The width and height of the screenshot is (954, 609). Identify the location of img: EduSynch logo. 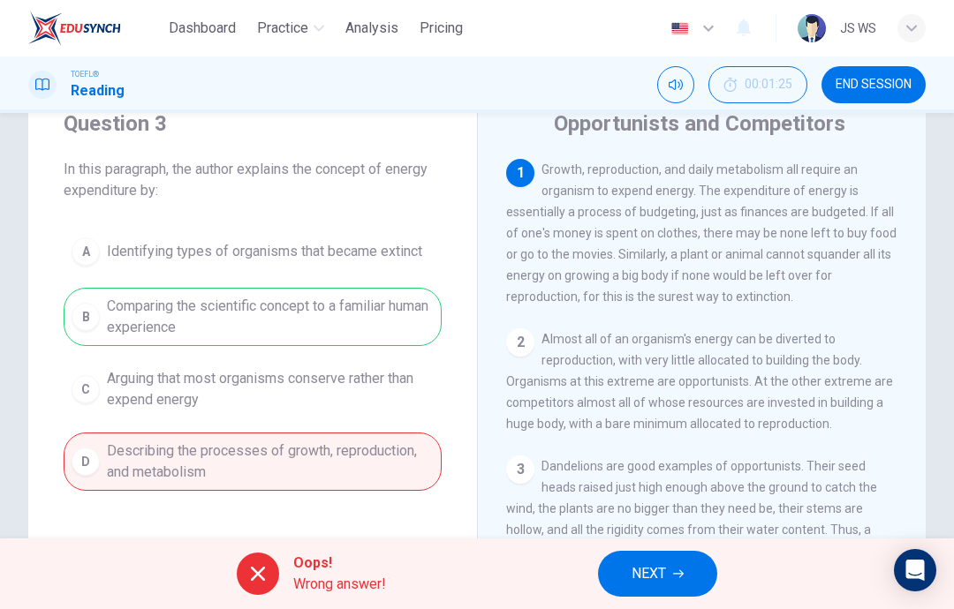
(74, 28).